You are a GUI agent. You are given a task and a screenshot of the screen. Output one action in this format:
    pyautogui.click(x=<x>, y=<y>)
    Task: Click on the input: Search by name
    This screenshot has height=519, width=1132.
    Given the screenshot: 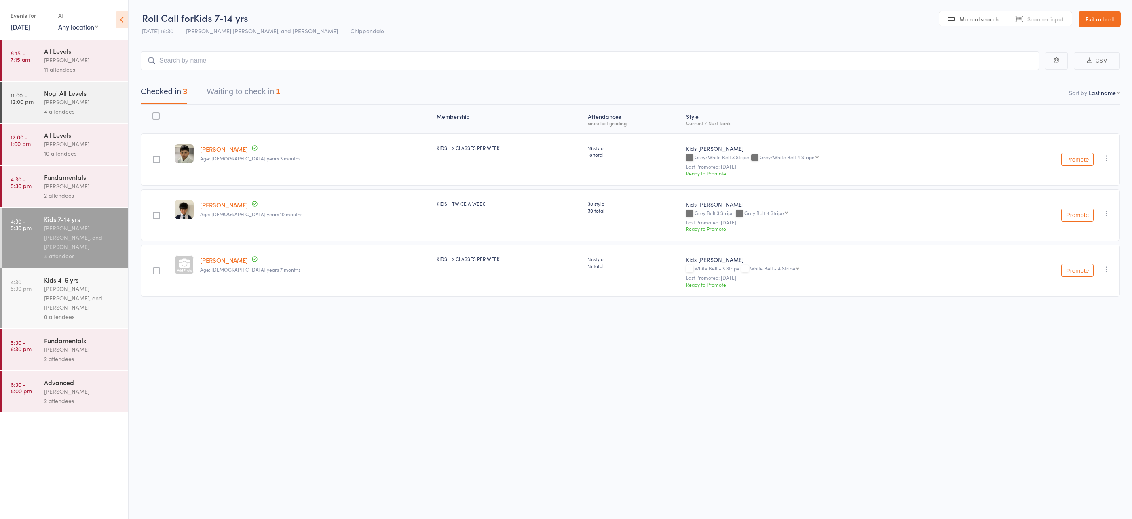 What is the action you would take?
    pyautogui.click(x=590, y=61)
    